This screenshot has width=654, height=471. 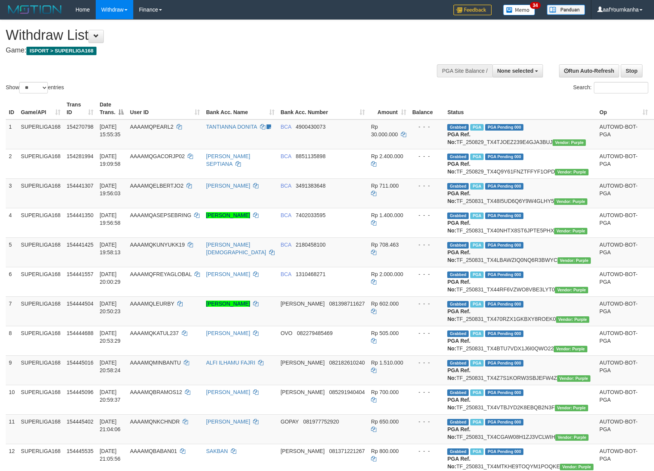 What do you see at coordinates (240, 108) in the screenshot?
I see `th: Bank Acc. Name: activate to sort column ascending` at bounding box center [240, 108].